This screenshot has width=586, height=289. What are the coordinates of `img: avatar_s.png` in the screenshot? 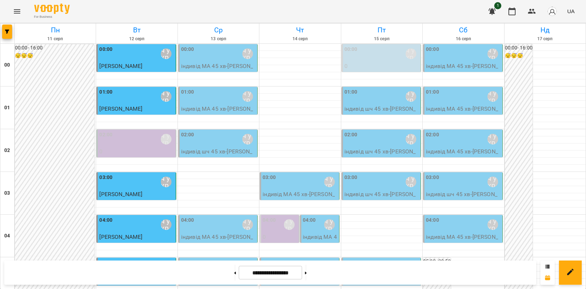 It's located at (552, 11).